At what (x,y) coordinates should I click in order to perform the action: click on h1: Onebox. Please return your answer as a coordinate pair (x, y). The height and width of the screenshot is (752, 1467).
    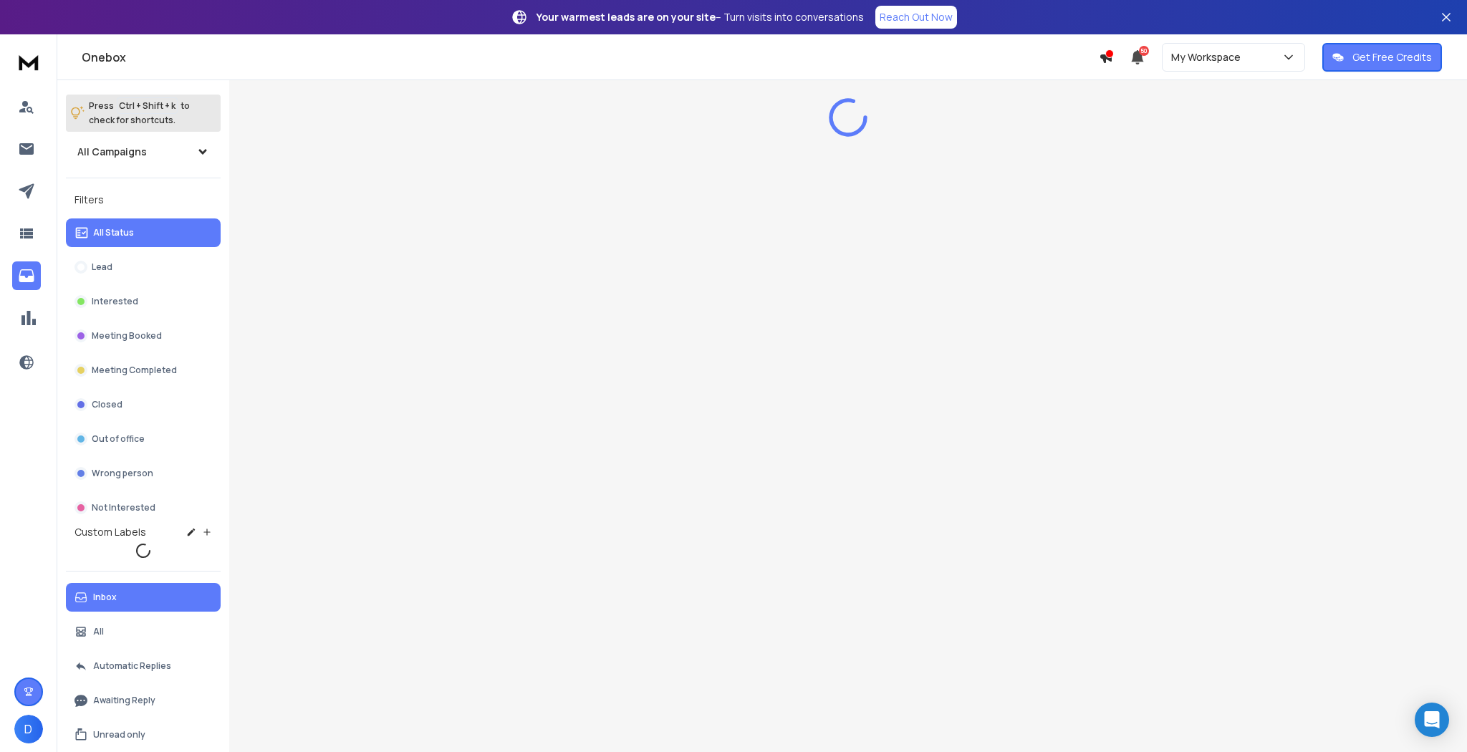
    Looking at the image, I should click on (590, 57).